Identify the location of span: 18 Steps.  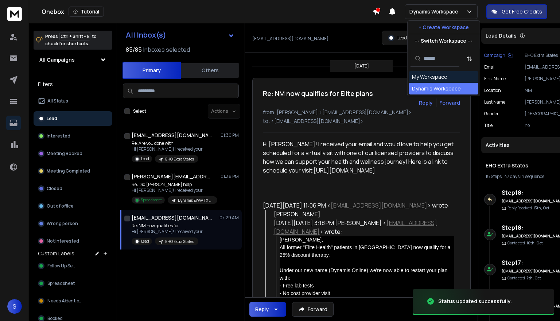
(493, 176).